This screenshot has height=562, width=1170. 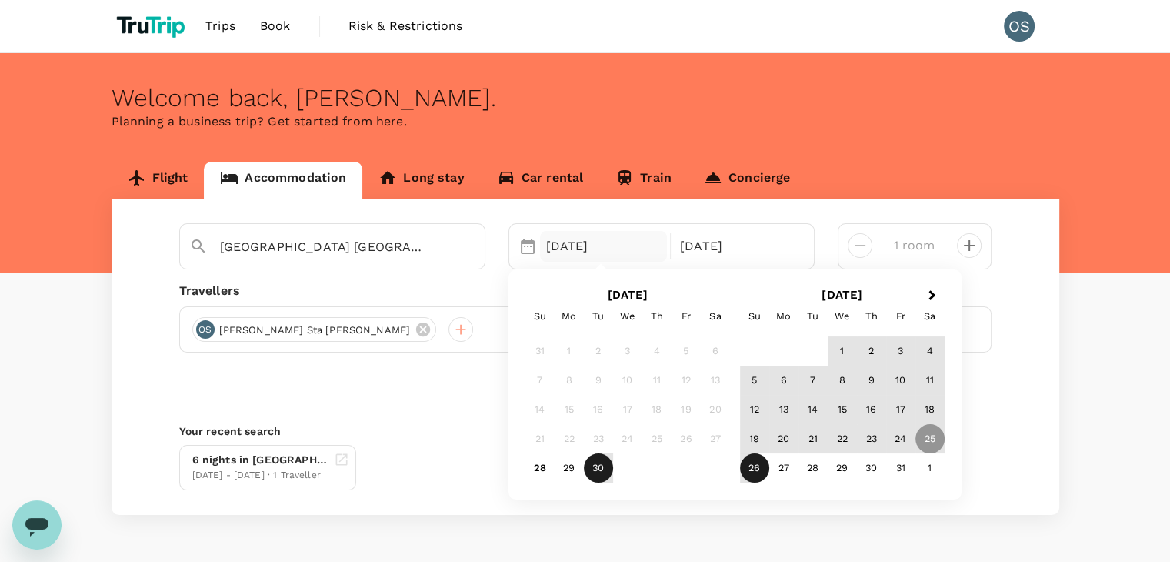 I want to click on div: Not available Tuesday, September 2nd, 2025, so click(x=599, y=351).